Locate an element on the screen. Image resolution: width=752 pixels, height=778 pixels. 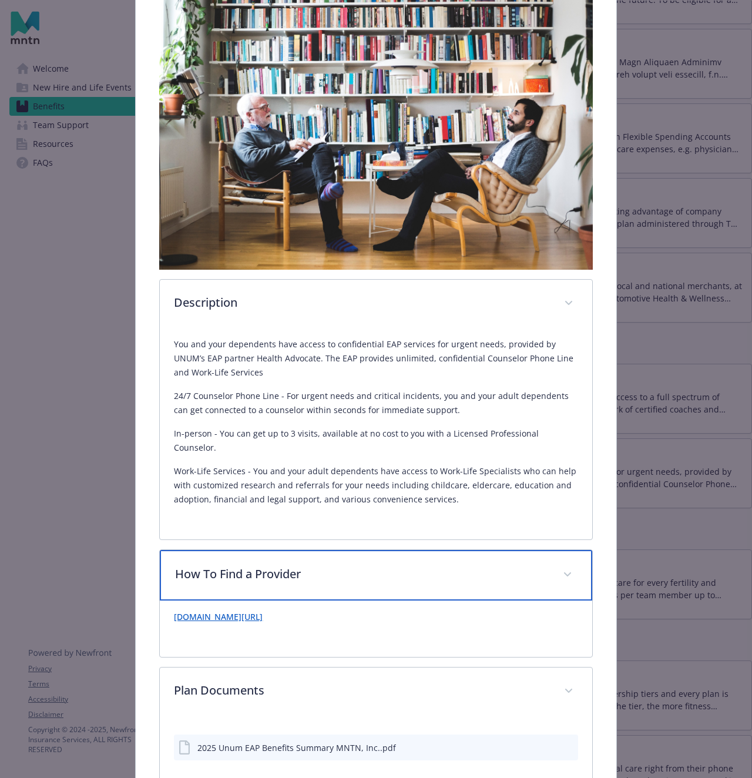
button: download file is located at coordinates (549, 747).